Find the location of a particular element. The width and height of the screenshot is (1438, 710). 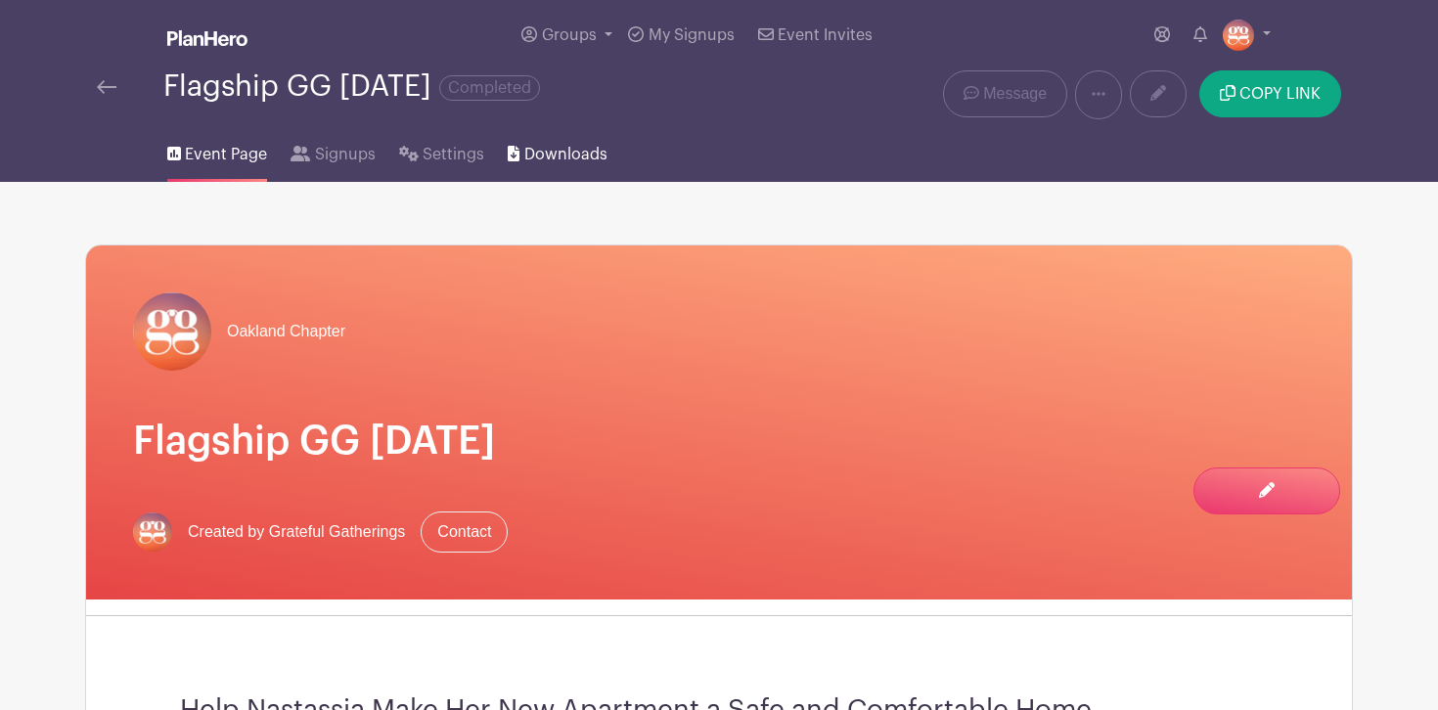

span: Message is located at coordinates (1014, 94).